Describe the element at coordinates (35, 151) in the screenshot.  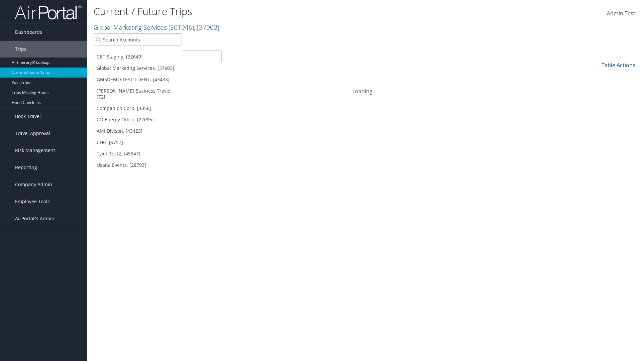
I see `span: Risk Management` at that location.